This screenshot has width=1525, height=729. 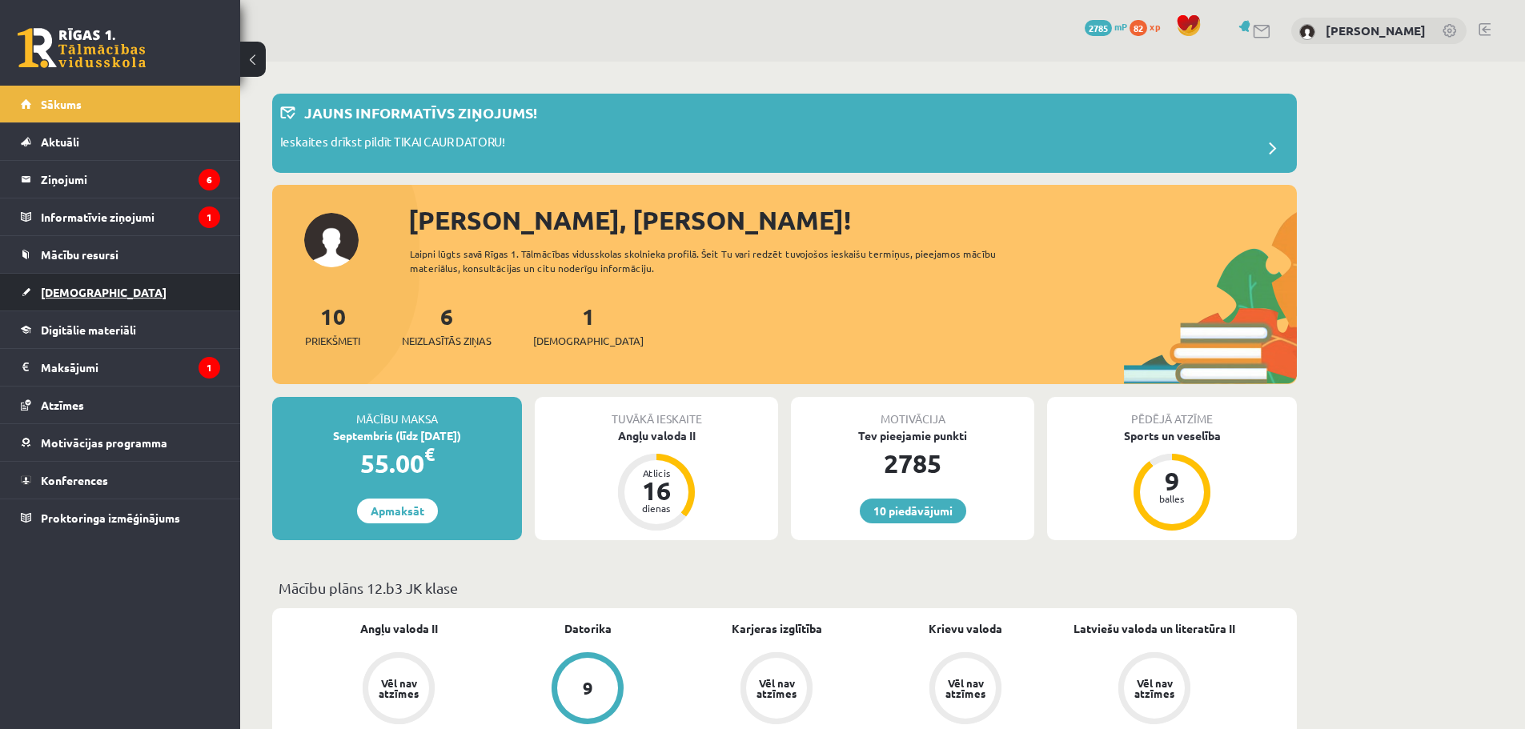 What do you see at coordinates (120, 405) in the screenshot?
I see `a: Atzīmes` at bounding box center [120, 405].